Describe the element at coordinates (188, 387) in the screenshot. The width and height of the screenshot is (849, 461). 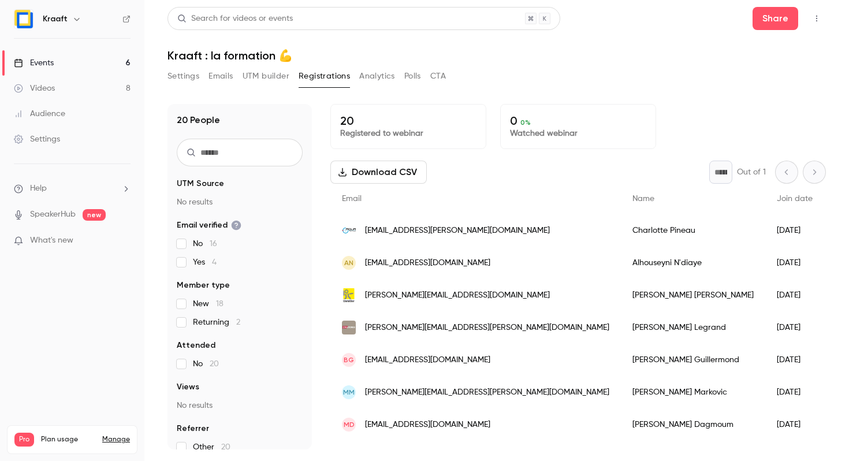
I see `span: Views` at that location.